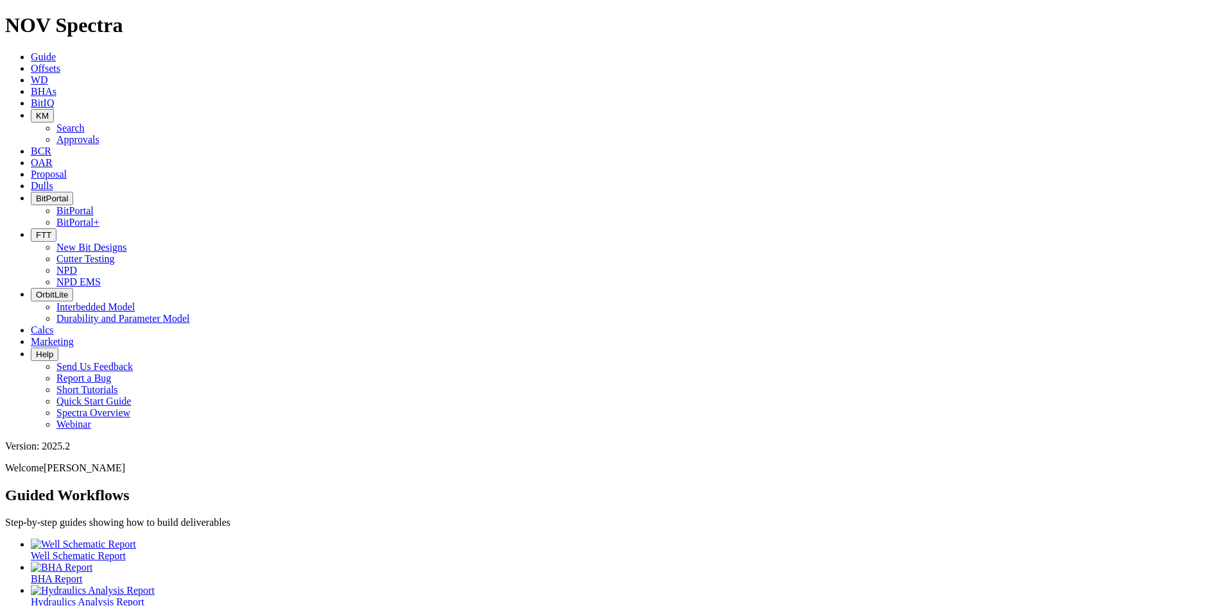 The width and height of the screenshot is (1232, 606). What do you see at coordinates (52, 294) in the screenshot?
I see `span: OrbitLite` at bounding box center [52, 294].